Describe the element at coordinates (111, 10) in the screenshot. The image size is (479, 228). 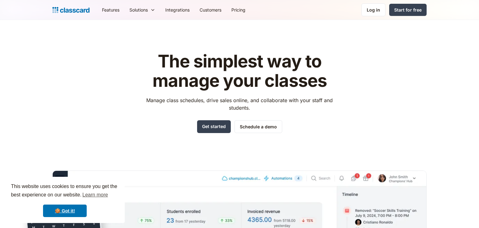
I see `a: Features` at that location.